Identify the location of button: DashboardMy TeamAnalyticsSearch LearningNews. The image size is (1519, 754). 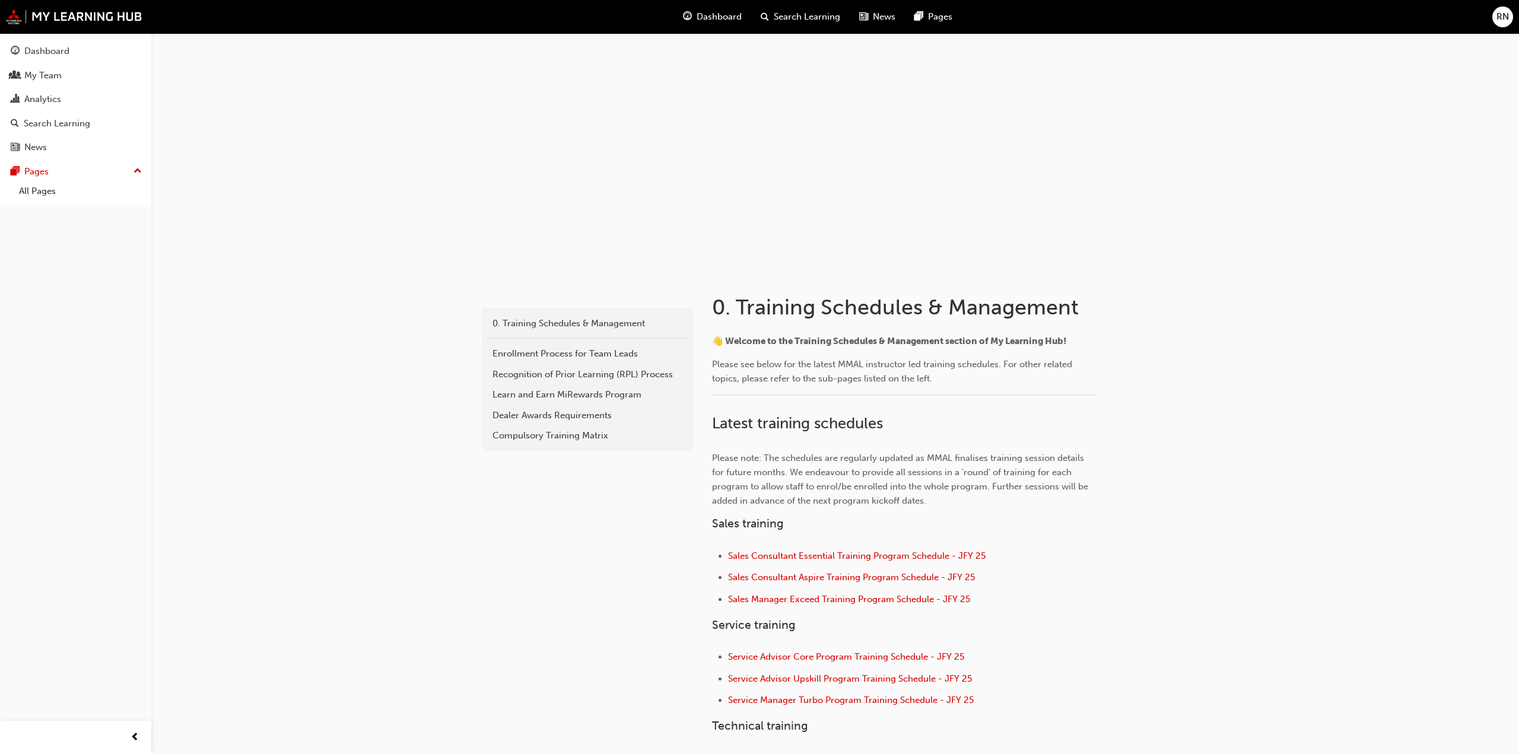
(75, 99).